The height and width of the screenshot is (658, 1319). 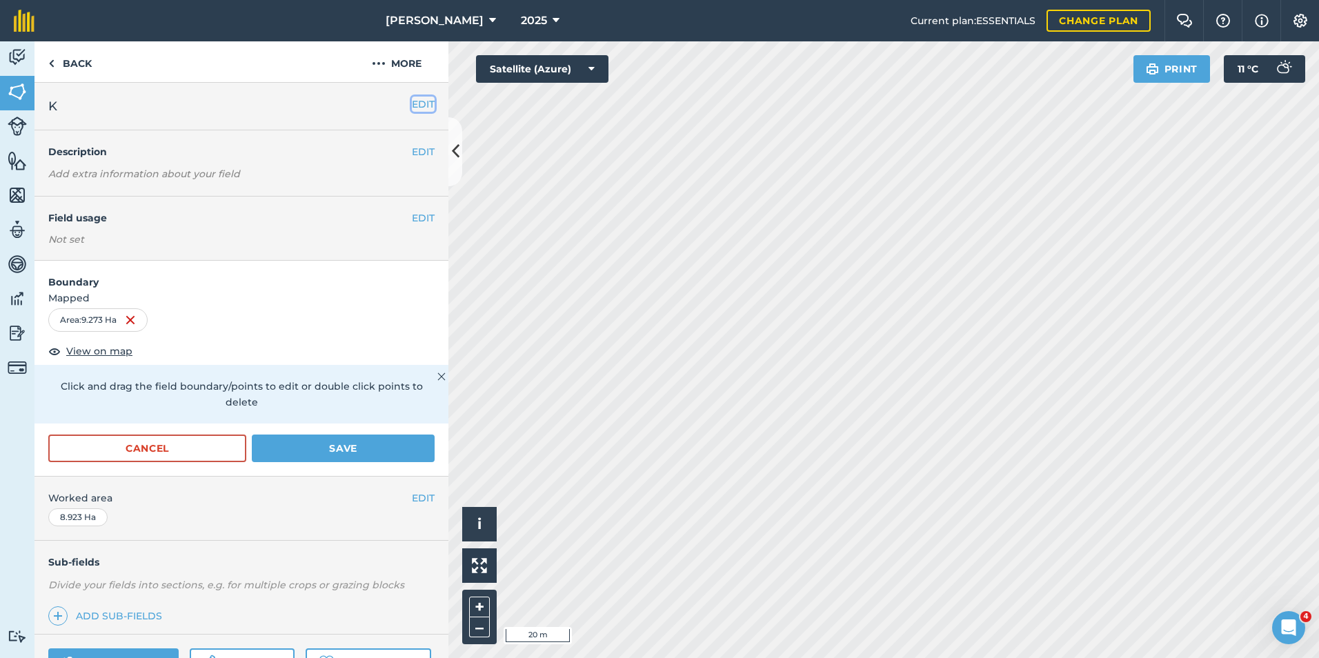 I want to click on img: svg+xml;base64,PHN2ZyB4bWxucz0iaHR0cDovL3d3dy53My5vcmcvMjAwMC9zdmciIHdpZHRoPSIxNCIgaGVpZ2h0PSIyNC..., so click(x=58, y=616).